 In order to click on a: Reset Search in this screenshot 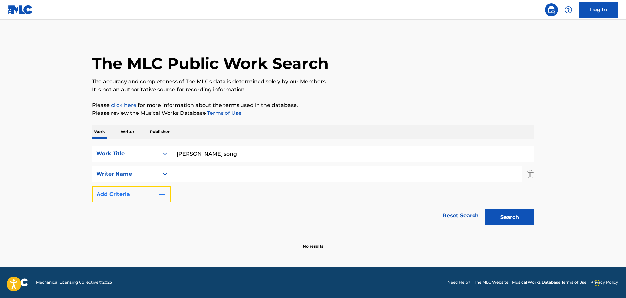, I will do `click(461, 216)`.